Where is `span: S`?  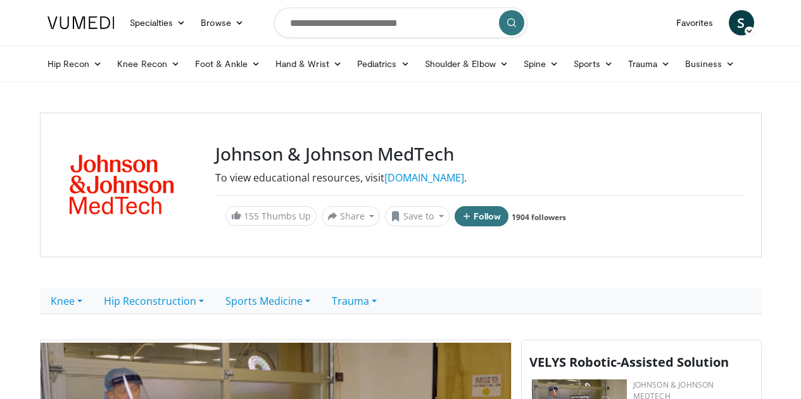
span: S is located at coordinates (741, 23).